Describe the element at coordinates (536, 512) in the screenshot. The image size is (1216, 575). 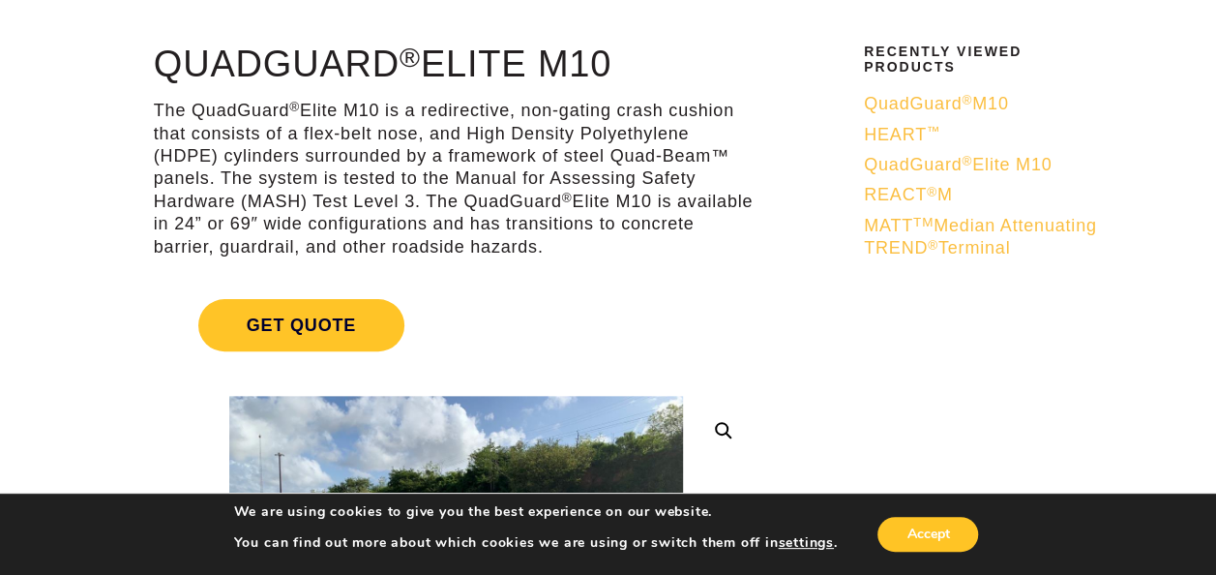
I see `p: We are using cookies to give you the best experience on our website.` at that location.